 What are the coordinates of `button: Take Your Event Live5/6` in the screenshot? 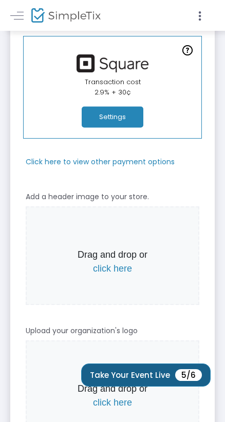 It's located at (146, 374).